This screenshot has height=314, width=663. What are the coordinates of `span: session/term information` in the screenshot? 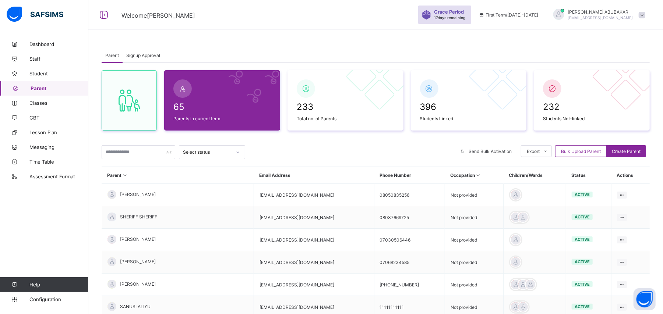 It's located at (509, 15).